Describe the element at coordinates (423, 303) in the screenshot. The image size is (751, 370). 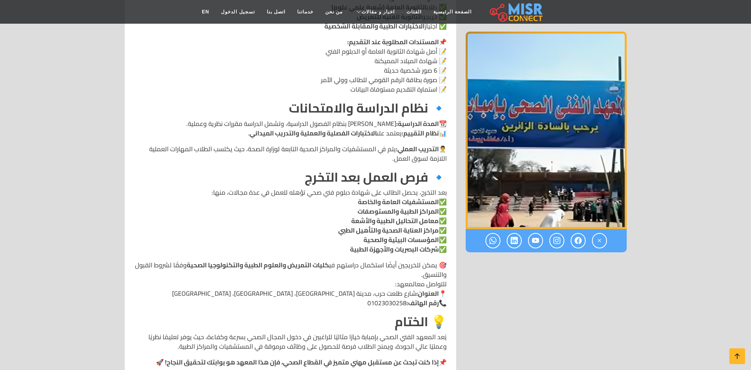
I see `strong: رقم الهاتف:` at that location.